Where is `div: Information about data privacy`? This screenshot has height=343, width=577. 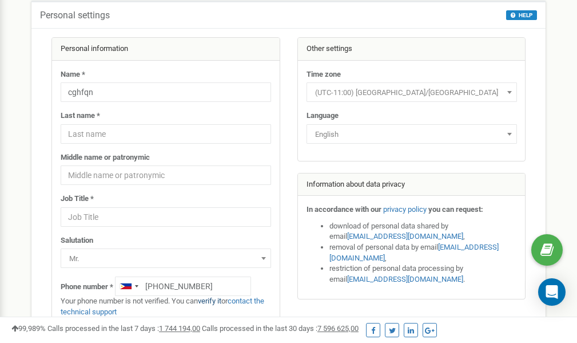 div: Information about data privacy is located at coordinates (412, 185).